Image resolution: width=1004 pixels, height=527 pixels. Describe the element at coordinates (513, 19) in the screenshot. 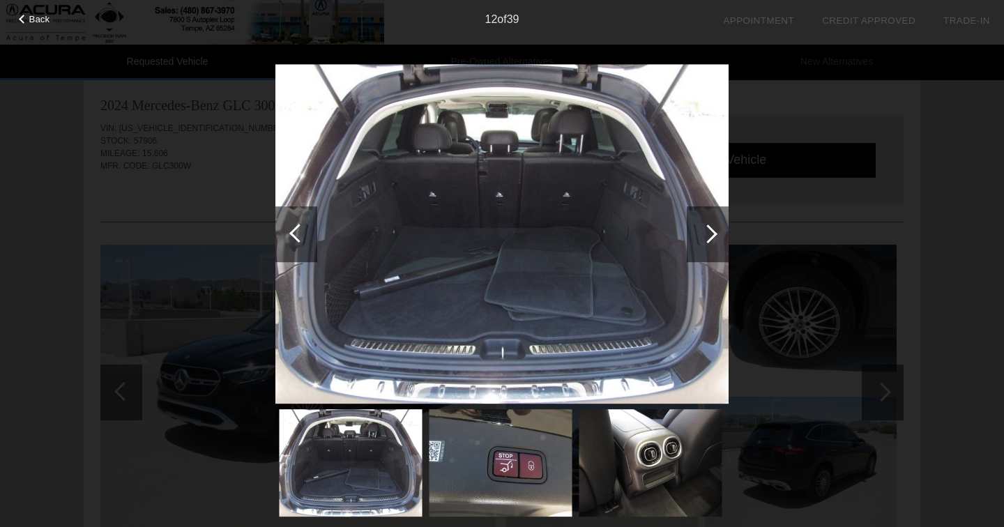

I see `span: 39` at that location.